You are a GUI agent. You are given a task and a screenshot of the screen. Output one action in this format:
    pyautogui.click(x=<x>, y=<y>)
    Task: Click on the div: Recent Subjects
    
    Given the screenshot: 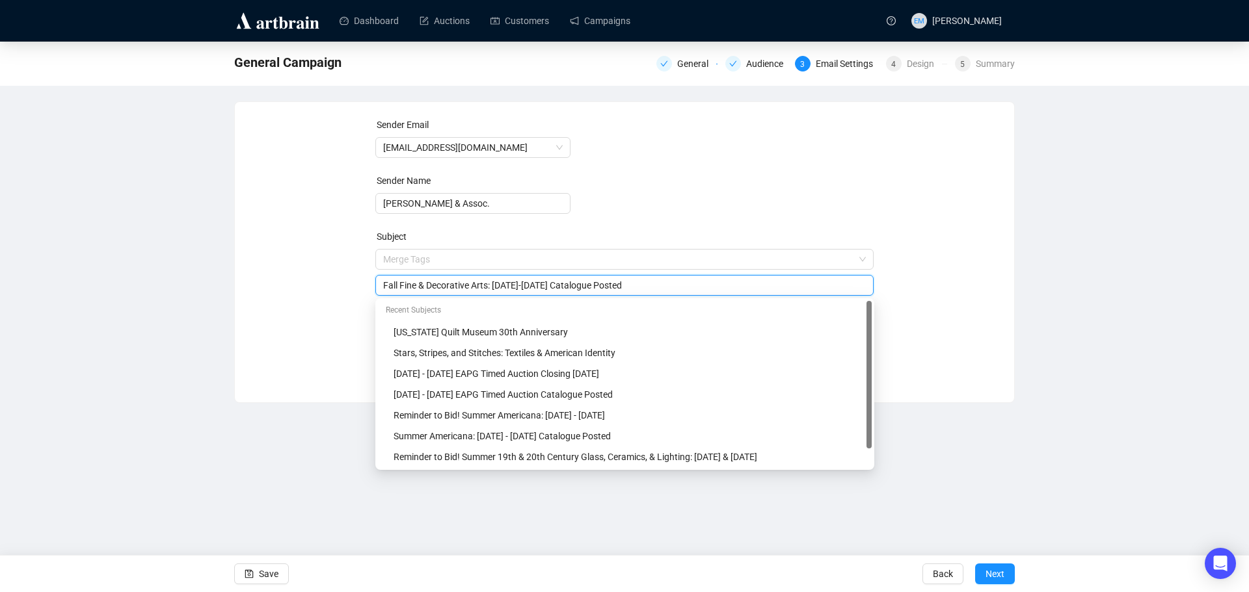 What is the action you would take?
    pyautogui.click(x=624, y=311)
    